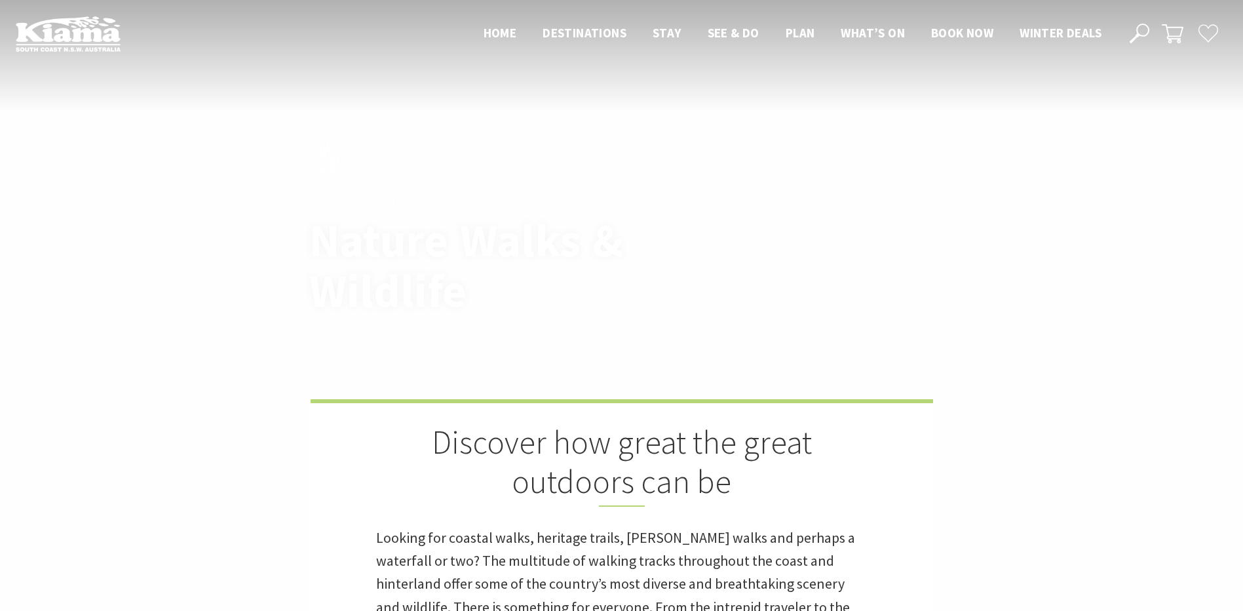 Image resolution: width=1243 pixels, height=611 pixels. Describe the element at coordinates (378, 200) in the screenshot. I see `a: Experience` at that location.